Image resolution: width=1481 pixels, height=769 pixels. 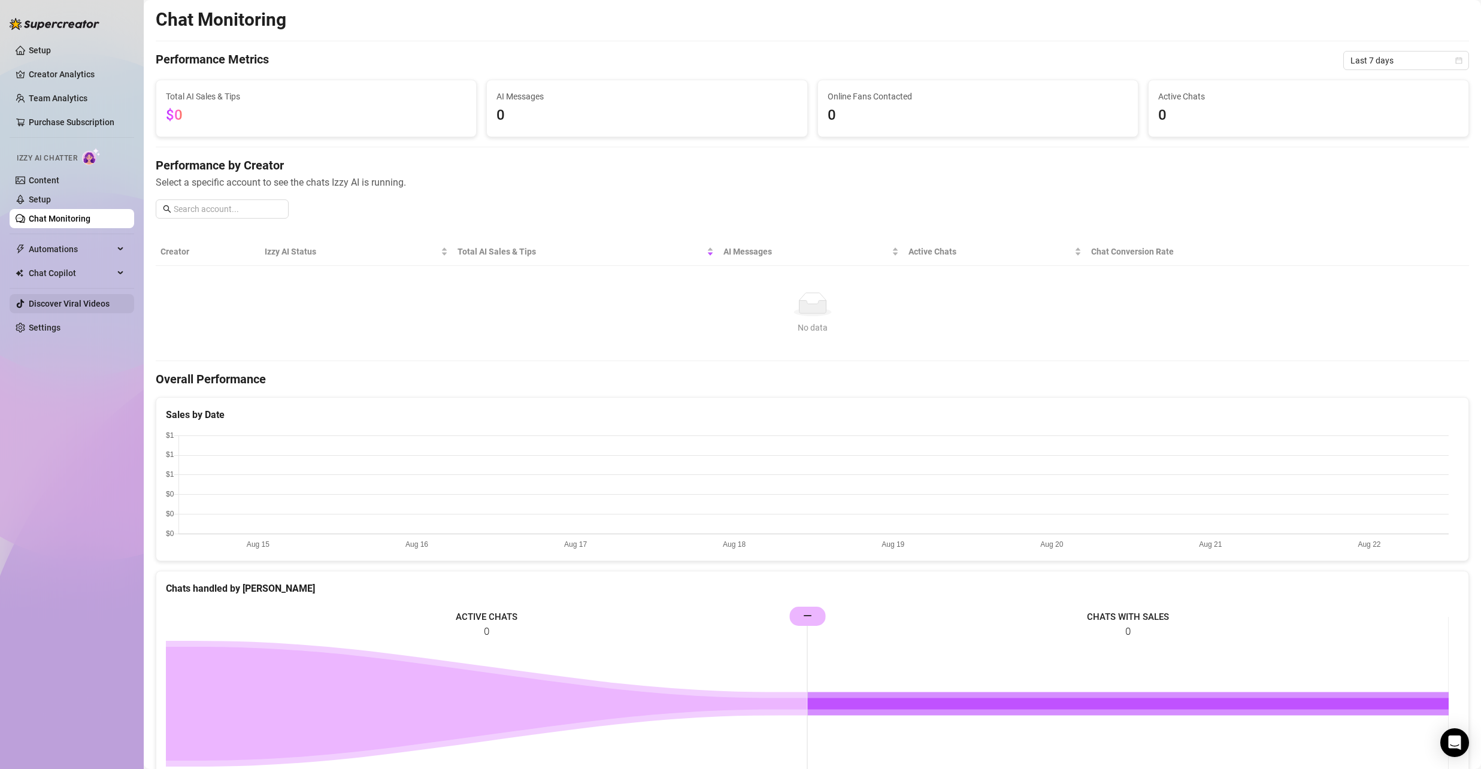 I want to click on img: Chat Copilot, so click(x=19, y=273).